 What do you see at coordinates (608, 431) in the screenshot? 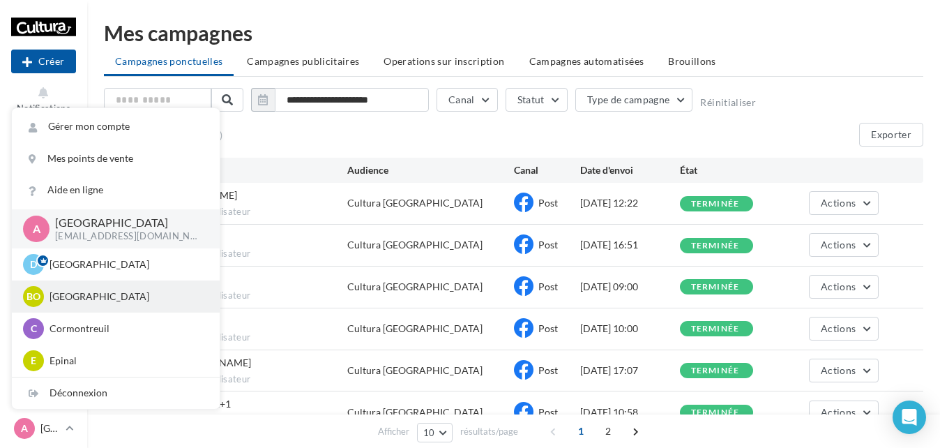
I see `span: 2` at bounding box center [608, 431].